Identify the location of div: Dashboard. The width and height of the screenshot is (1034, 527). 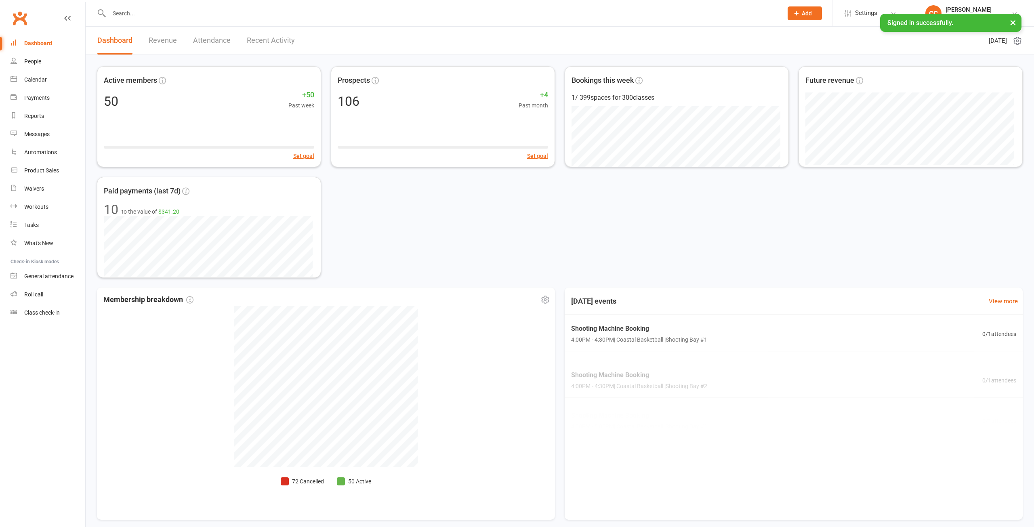
(38, 43).